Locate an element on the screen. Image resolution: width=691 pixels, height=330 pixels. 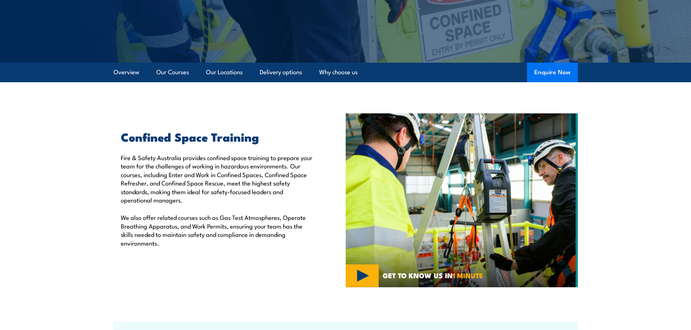
img: Confined Space Courses Australia is located at coordinates (462, 201).